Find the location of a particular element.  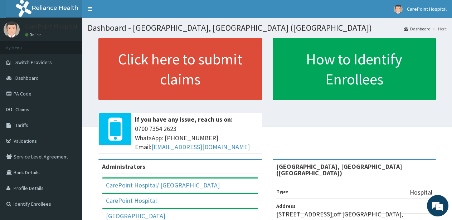

span: Tariffs is located at coordinates (22, 125).